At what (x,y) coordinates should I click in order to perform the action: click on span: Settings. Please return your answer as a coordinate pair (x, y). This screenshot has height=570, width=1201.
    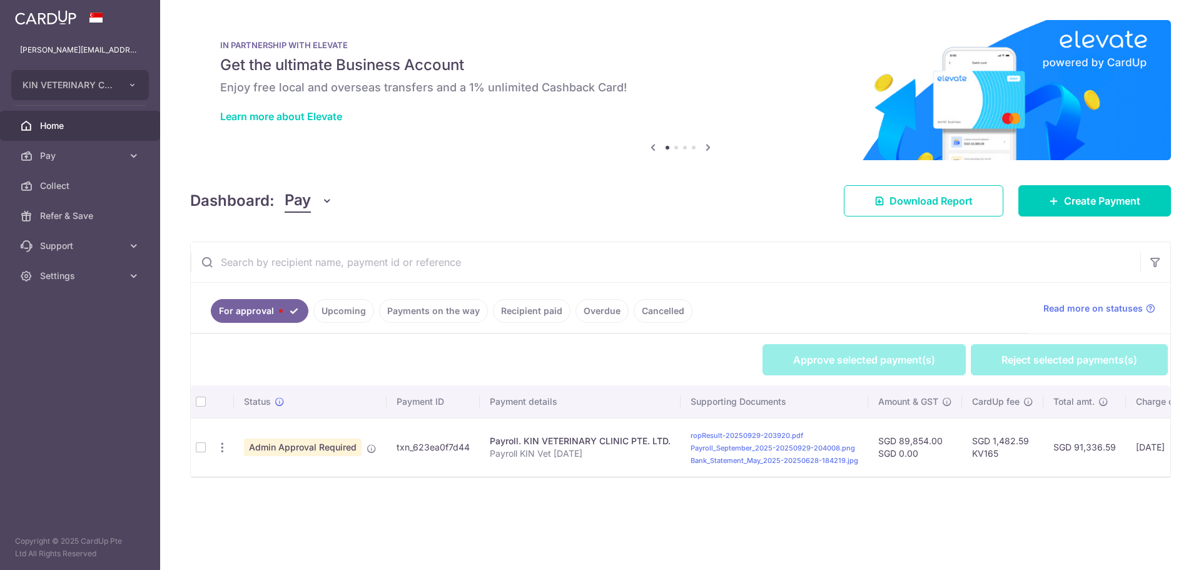
    Looking at the image, I should click on (81, 276).